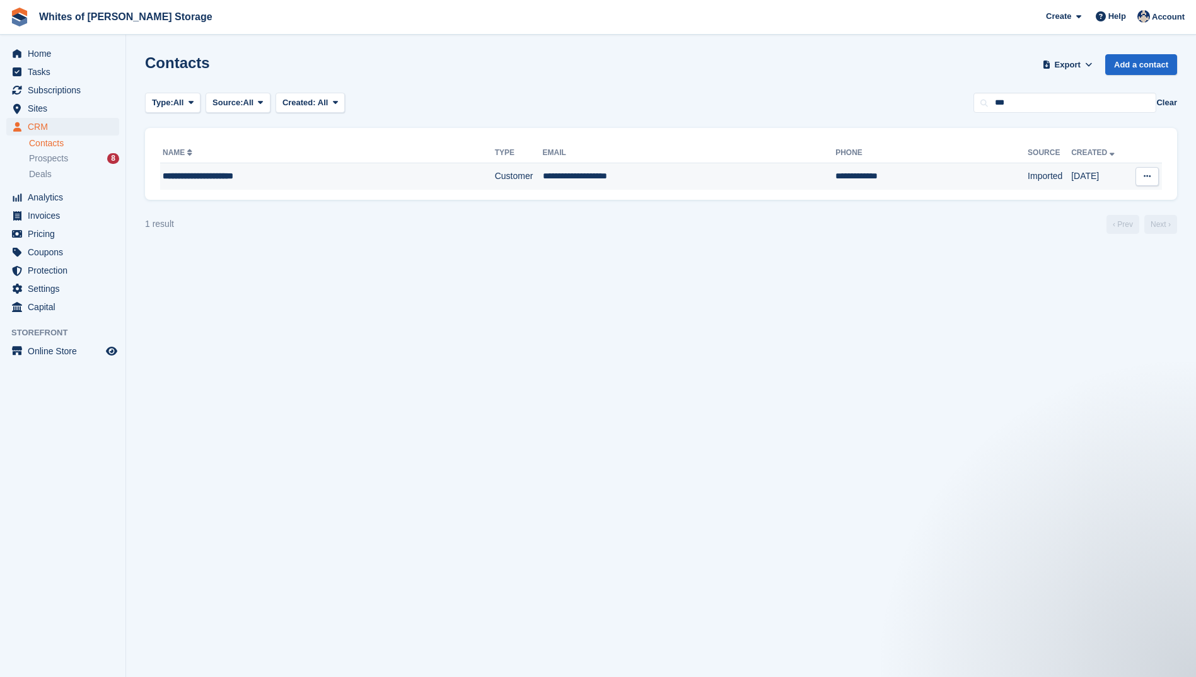 The image size is (1196, 677). I want to click on td: Customer, so click(519, 177).